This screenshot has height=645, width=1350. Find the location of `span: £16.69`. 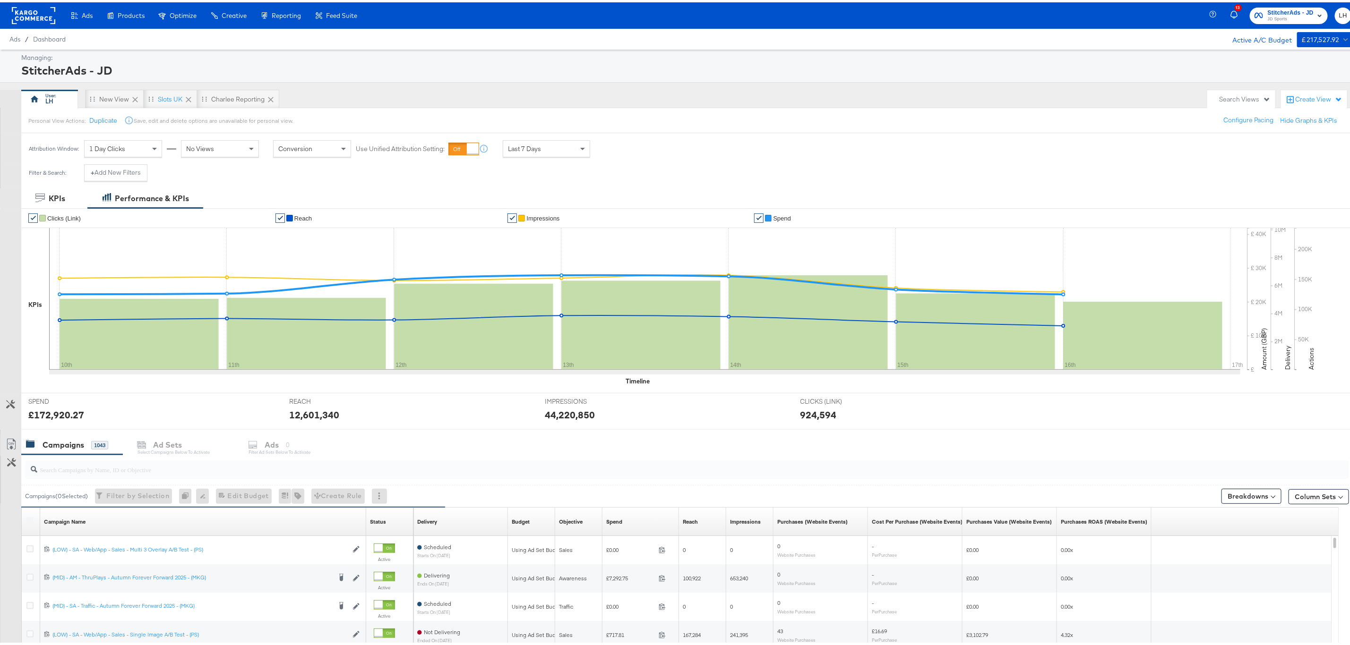

span: £16.69 is located at coordinates (879, 629).